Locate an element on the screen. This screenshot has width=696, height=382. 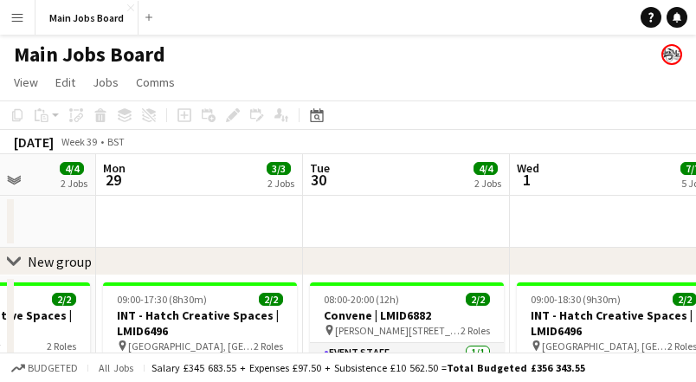
a: Edit is located at coordinates (65, 82).